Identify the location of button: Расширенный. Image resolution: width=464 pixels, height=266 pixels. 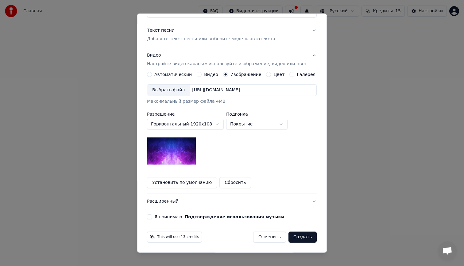
(232, 201).